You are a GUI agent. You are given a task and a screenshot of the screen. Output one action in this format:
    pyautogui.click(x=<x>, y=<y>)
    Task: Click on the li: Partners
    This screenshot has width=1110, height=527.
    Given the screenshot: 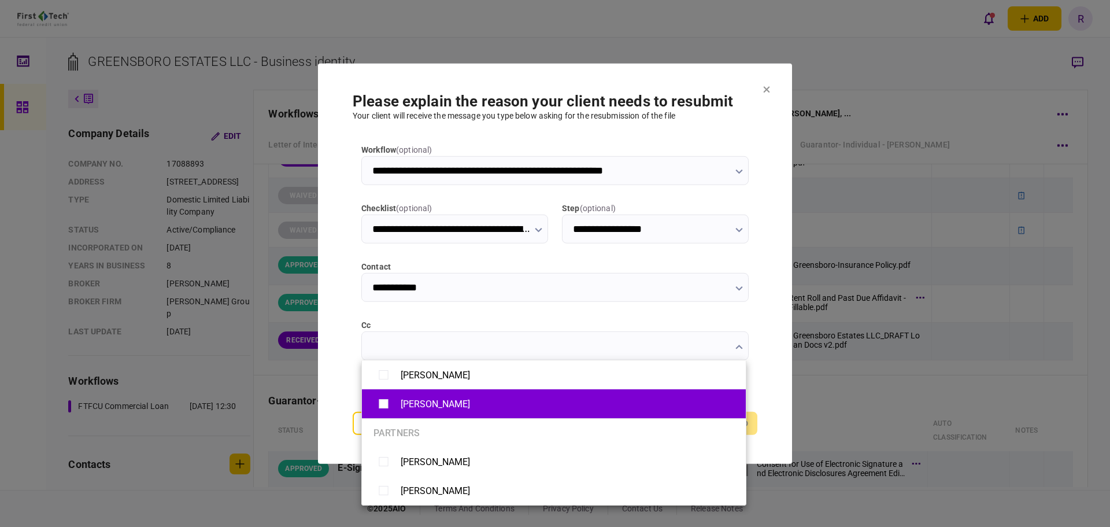 What is the action you would take?
    pyautogui.click(x=554, y=433)
    